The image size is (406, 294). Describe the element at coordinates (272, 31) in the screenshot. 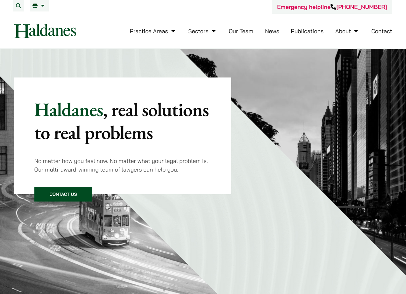

I see `a: News` at that location.